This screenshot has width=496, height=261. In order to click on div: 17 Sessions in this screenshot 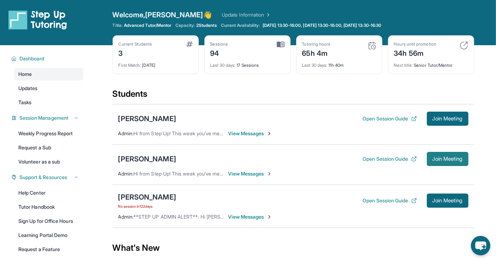, I will do `click(247, 63)`.